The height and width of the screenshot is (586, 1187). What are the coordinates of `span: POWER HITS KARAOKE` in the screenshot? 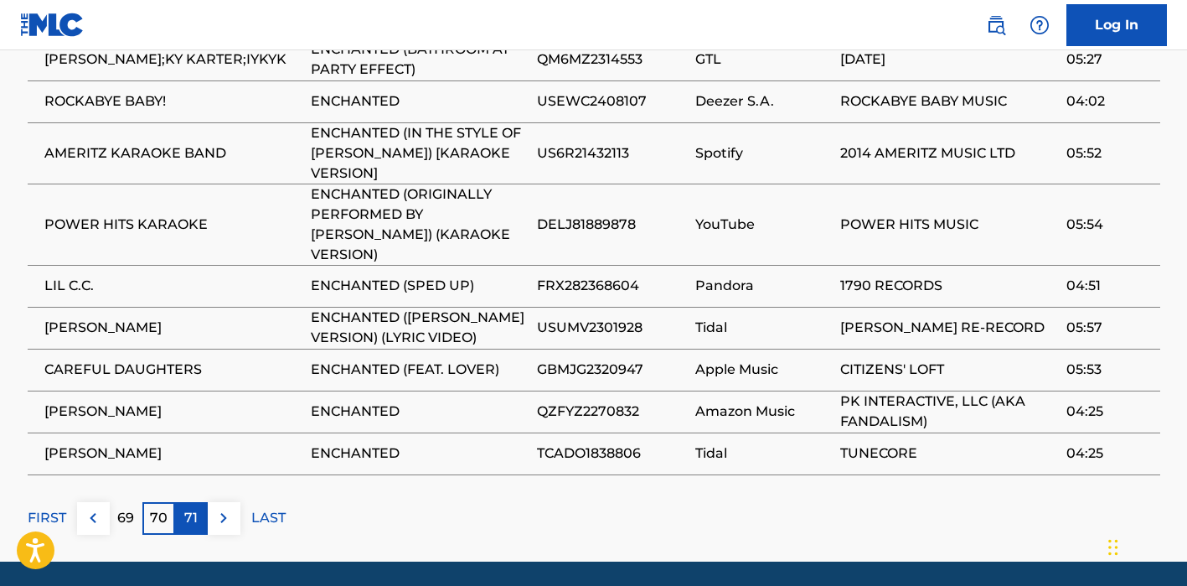 It's located at (173, 225).